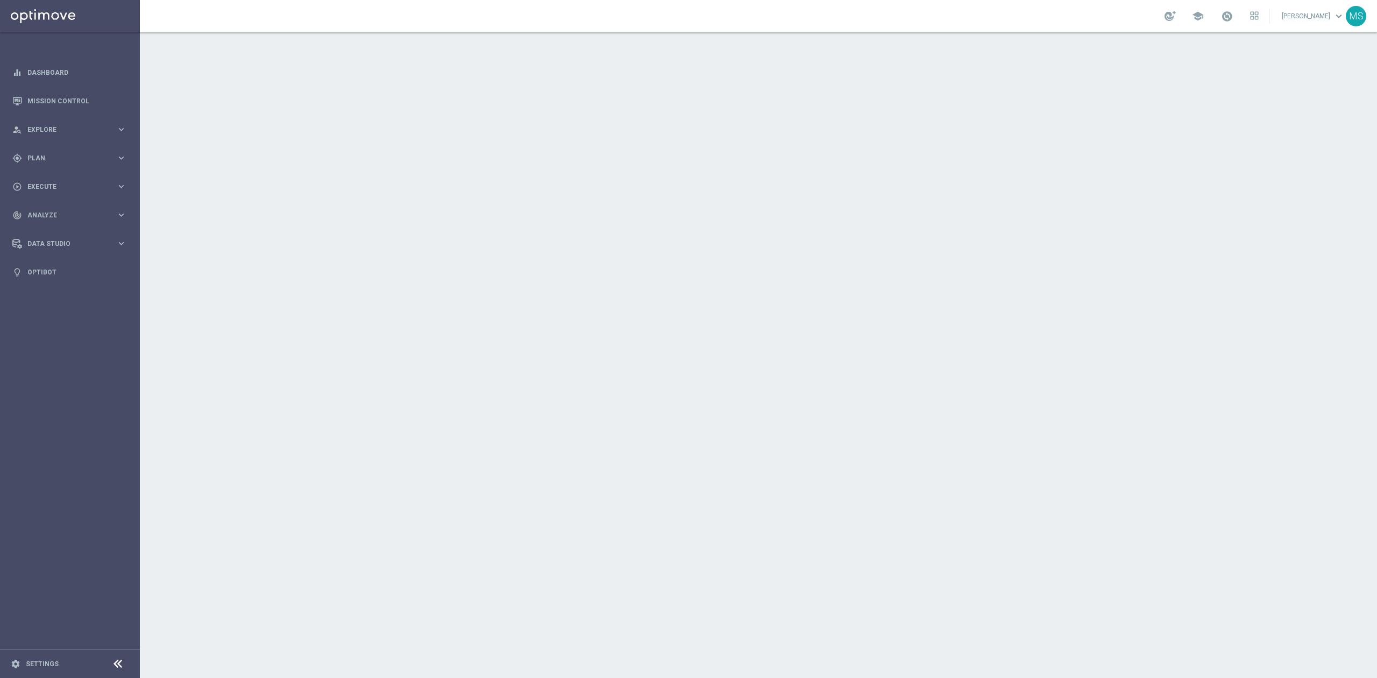  What do you see at coordinates (64, 215) in the screenshot?
I see `div: Analyze` at bounding box center [64, 215].